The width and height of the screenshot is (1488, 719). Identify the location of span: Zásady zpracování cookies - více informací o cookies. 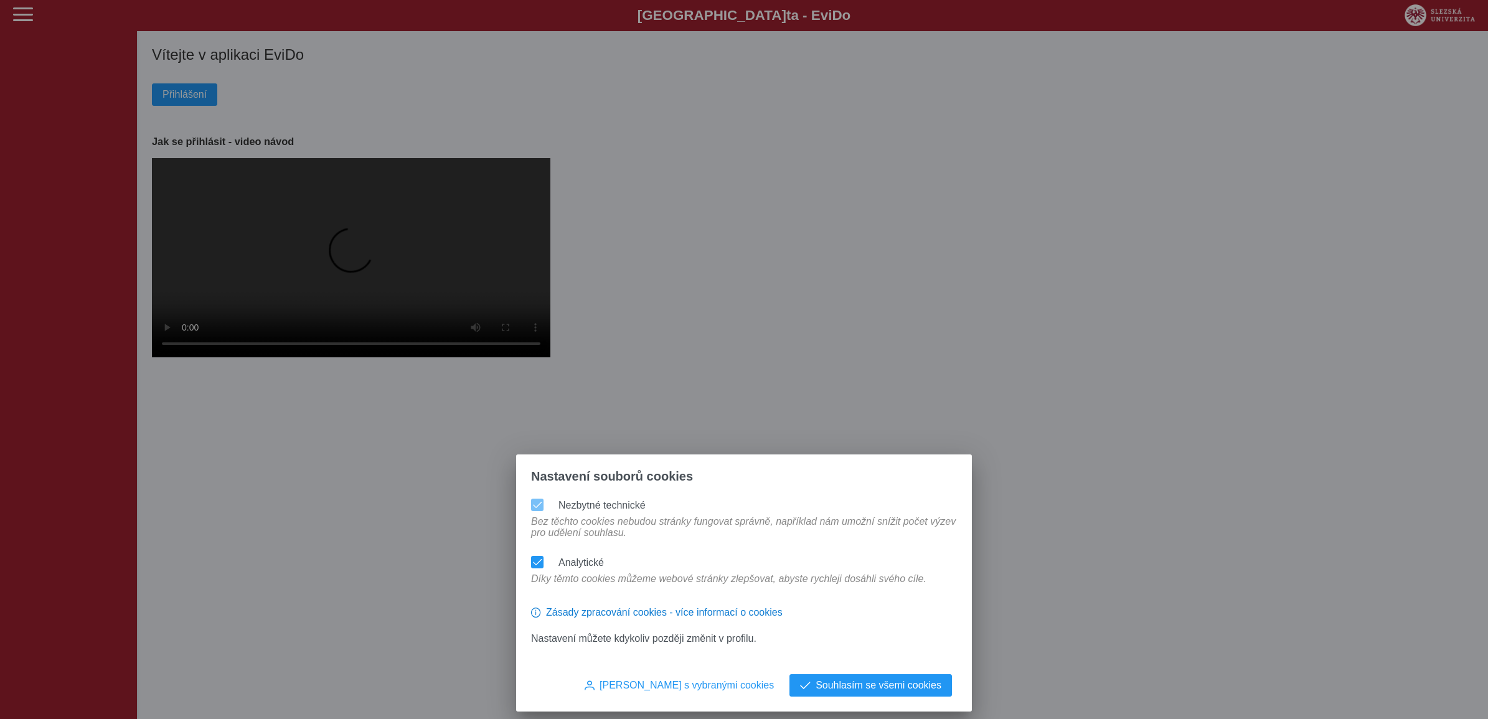
(664, 613).